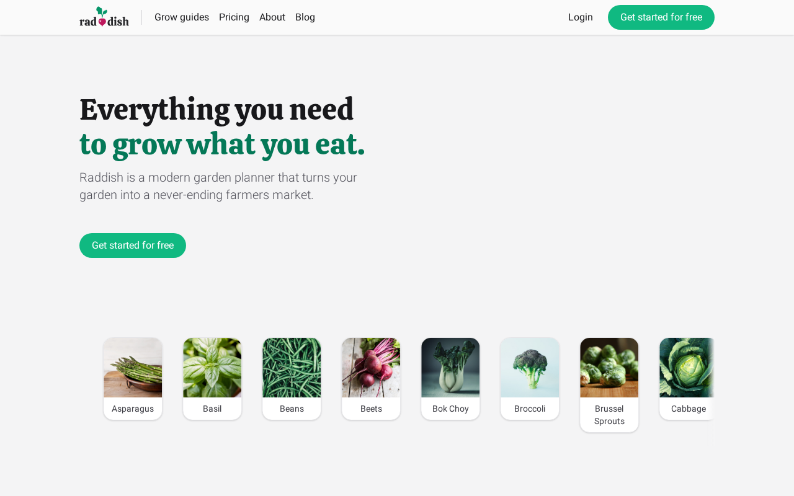 The width and height of the screenshot is (794, 496). What do you see at coordinates (450, 409) in the screenshot?
I see `div: Bok Choy` at bounding box center [450, 409].